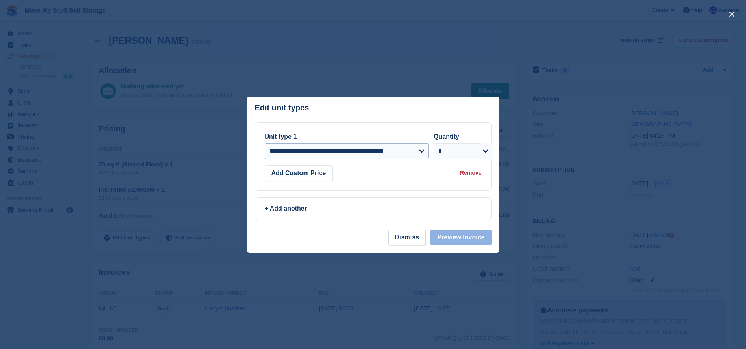  Describe the element at coordinates (732, 14) in the screenshot. I see `button: close` at that location.